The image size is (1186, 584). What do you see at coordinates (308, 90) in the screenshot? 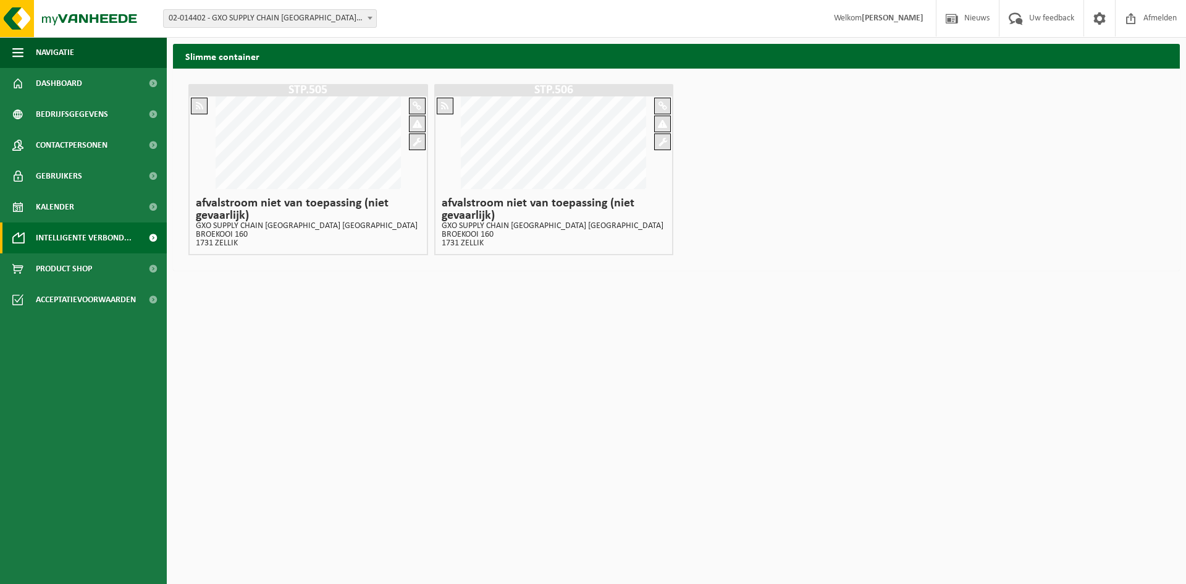
I see `h1: STP.505` at bounding box center [308, 90].